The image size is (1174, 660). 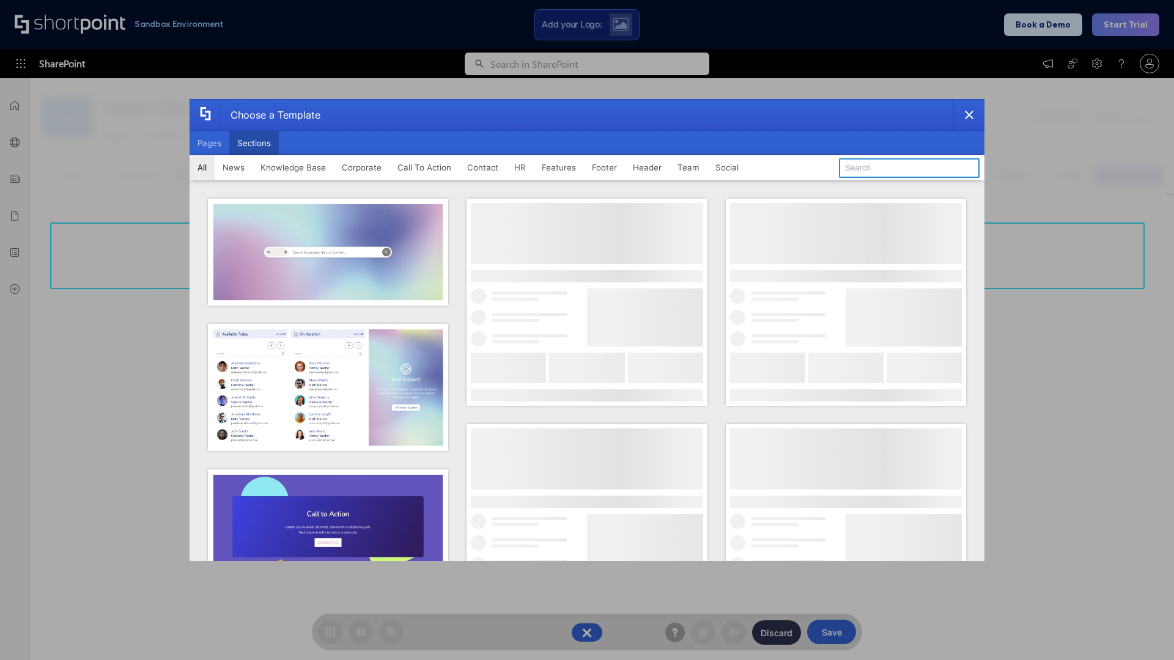 I want to click on button: Sections, so click(x=254, y=143).